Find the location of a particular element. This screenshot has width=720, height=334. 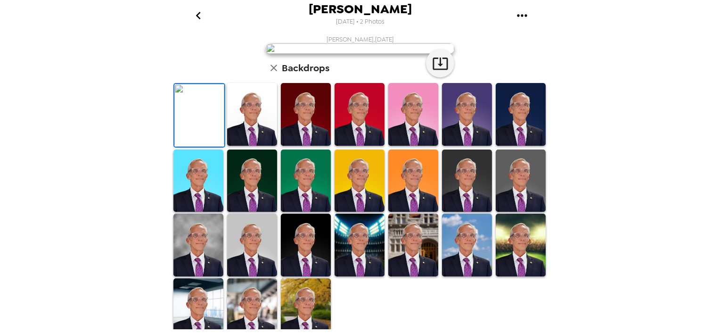

img: Original is located at coordinates (199, 115).